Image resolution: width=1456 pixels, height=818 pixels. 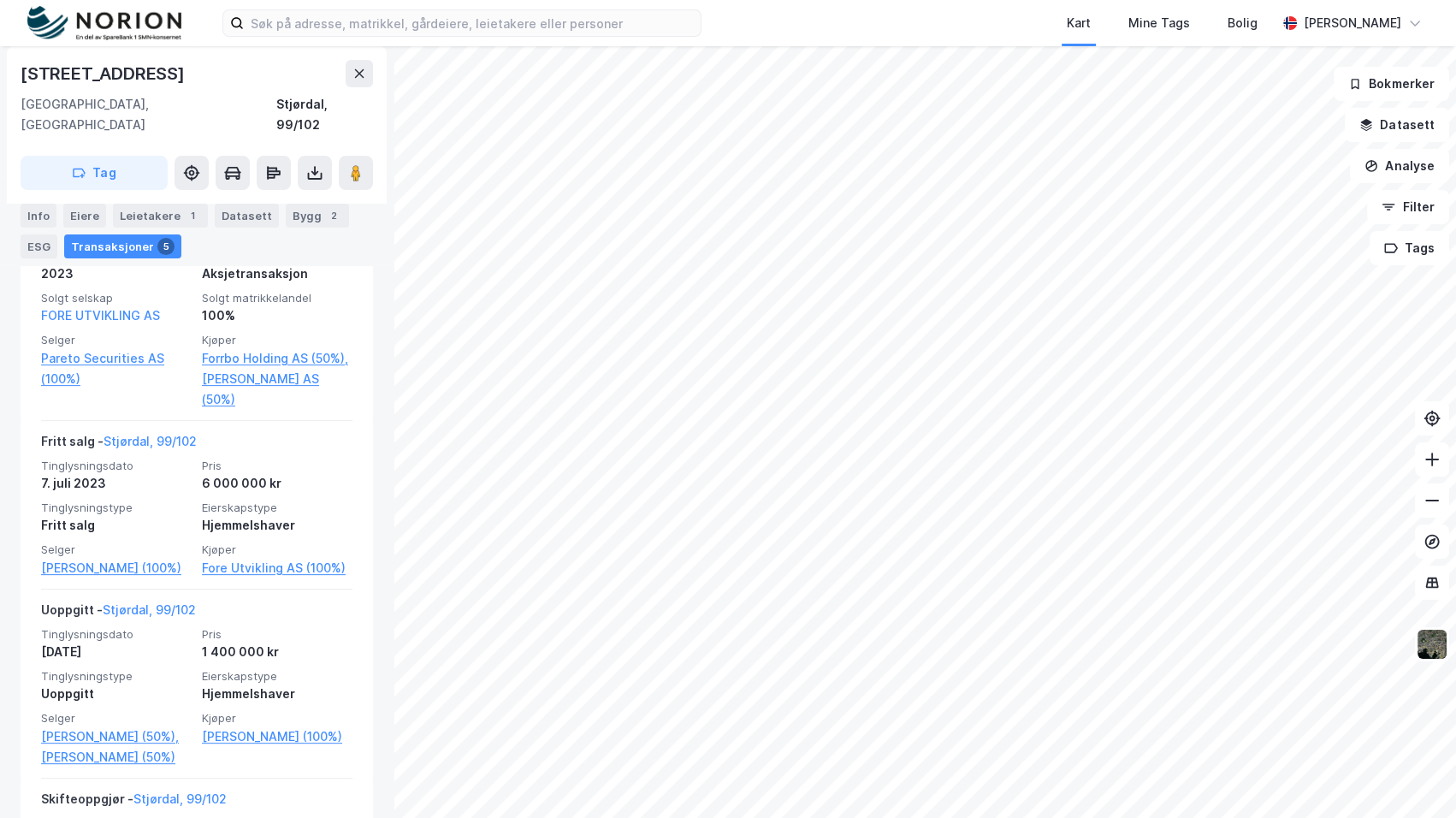 What do you see at coordinates (277, 568) in the screenshot?
I see `a: Fore Utvikling AS (100%)` at bounding box center [277, 568].